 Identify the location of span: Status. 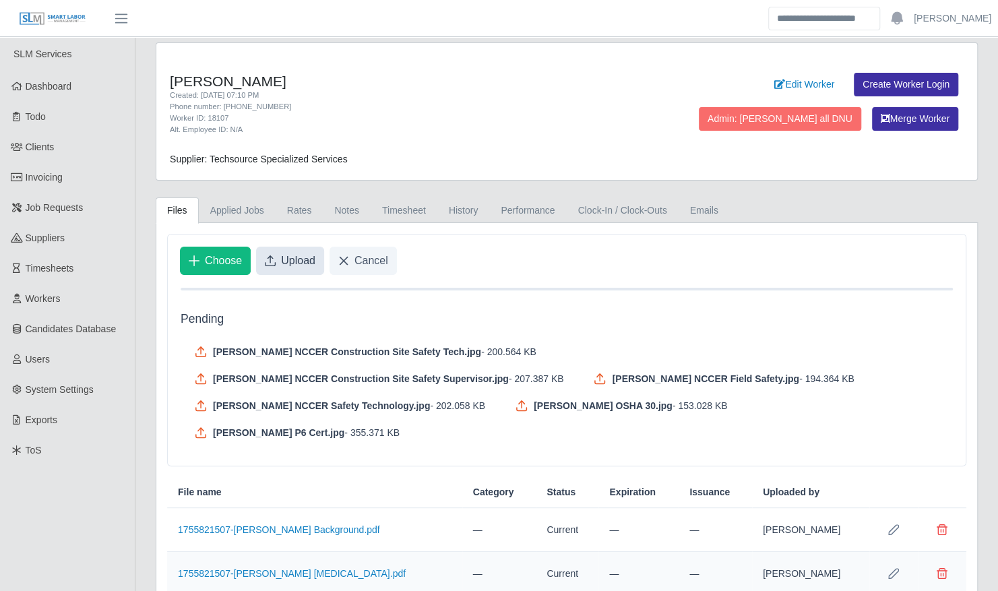
(561, 492).